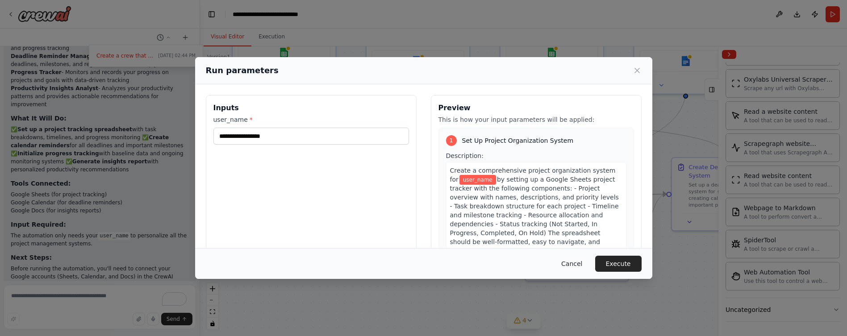  Describe the element at coordinates (311, 108) in the screenshot. I see `h3: Inputs` at that location.